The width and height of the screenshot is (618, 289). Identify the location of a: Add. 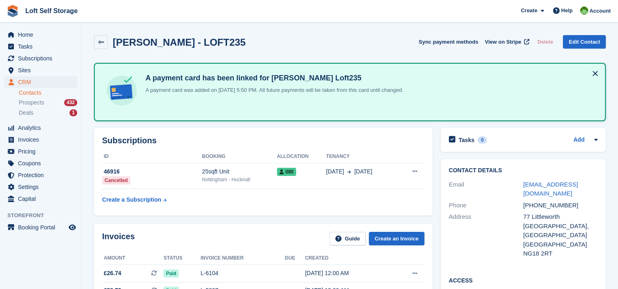
(579, 140).